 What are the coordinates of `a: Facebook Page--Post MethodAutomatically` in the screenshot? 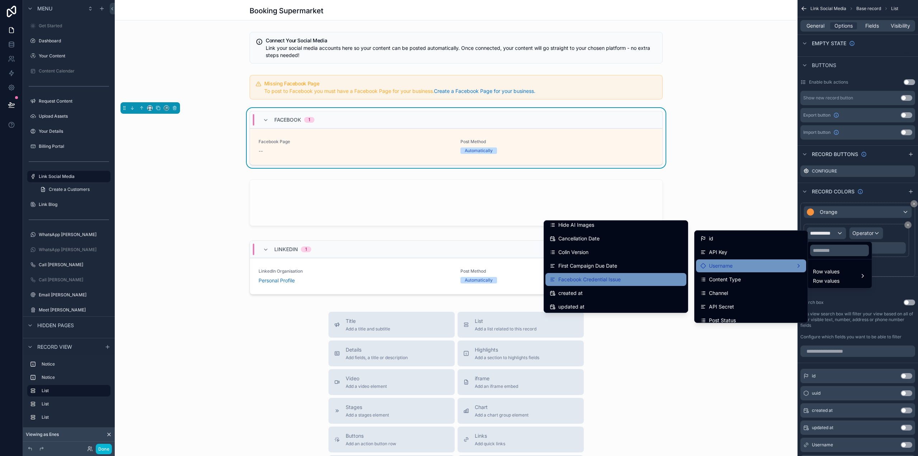 It's located at (456, 146).